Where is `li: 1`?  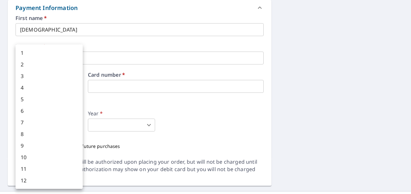 li: 1 is located at coordinates (49, 53).